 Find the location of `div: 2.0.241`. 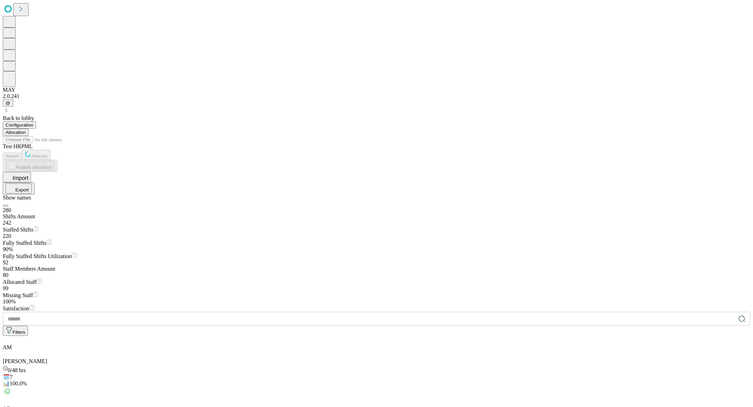

div: 2.0.241 is located at coordinates (376, 96).